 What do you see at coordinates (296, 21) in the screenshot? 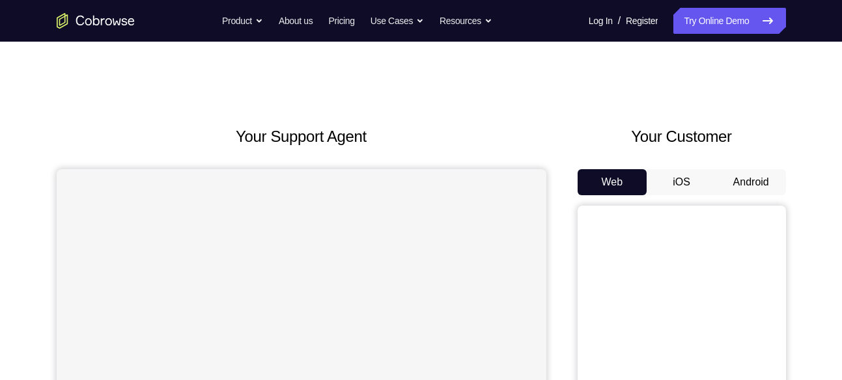
I see `a: About us` at bounding box center [296, 21].